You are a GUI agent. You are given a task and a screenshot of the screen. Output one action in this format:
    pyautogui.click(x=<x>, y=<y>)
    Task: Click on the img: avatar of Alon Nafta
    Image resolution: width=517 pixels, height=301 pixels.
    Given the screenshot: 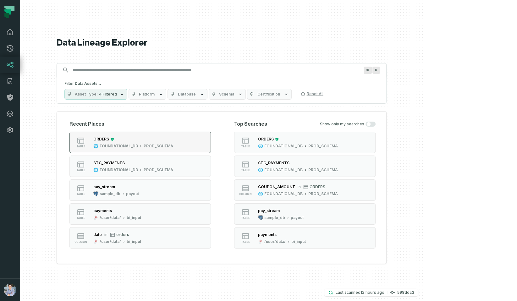 What is the action you would take?
    pyautogui.click(x=10, y=290)
    